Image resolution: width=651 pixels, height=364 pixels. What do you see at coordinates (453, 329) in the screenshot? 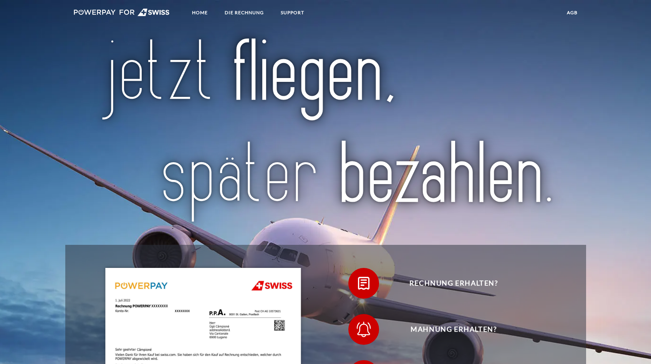
I see `span: Mahnung erhalten?` at bounding box center [453, 329].